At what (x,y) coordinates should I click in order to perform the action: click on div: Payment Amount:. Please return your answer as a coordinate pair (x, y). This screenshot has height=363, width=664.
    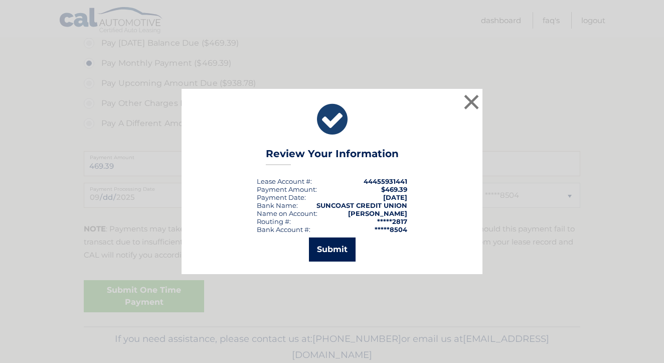
    Looking at the image, I should click on (287, 189).